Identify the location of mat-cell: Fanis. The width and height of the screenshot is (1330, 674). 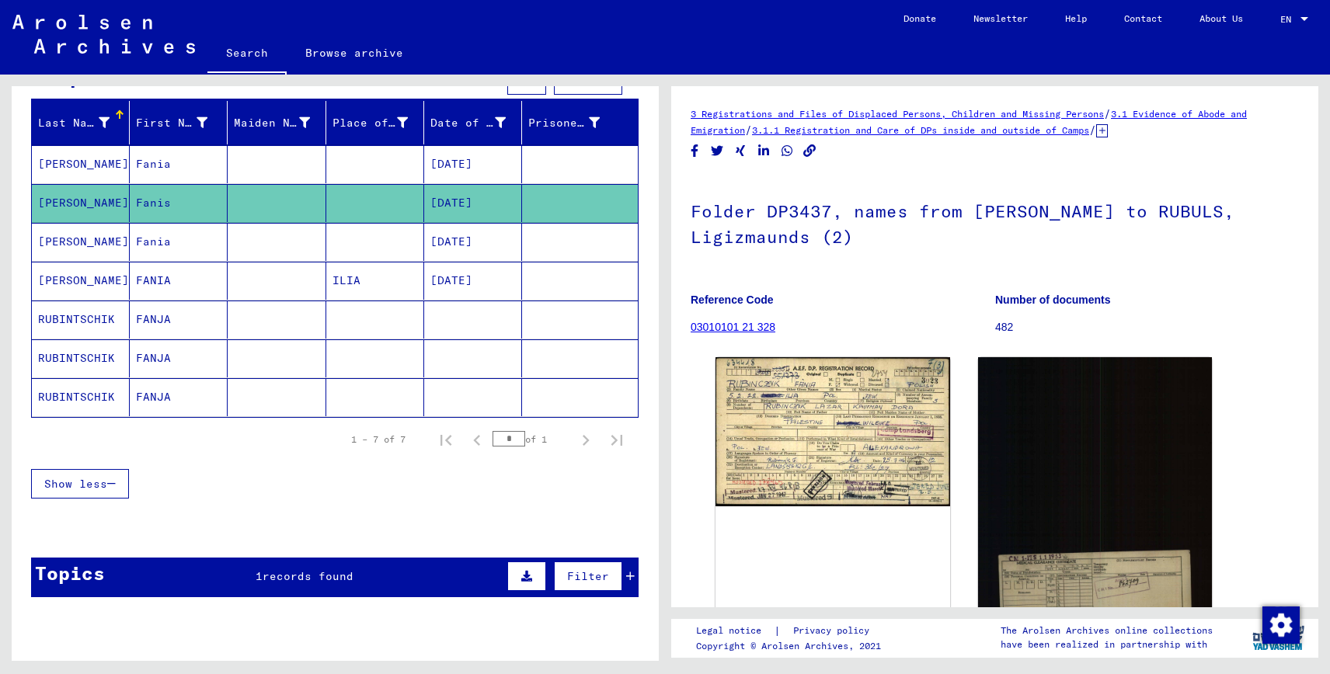
(179, 203).